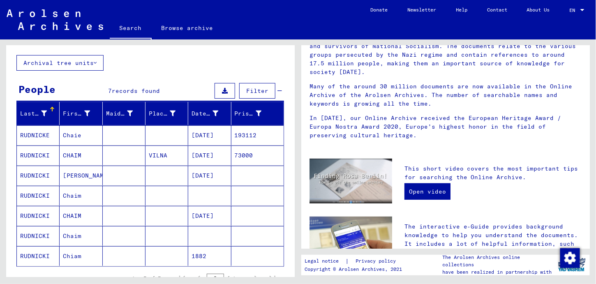 Image resolution: width=596 pixels, height=284 pixels. Describe the element at coordinates (574, 10) in the screenshot. I see `span: EN` at that location.